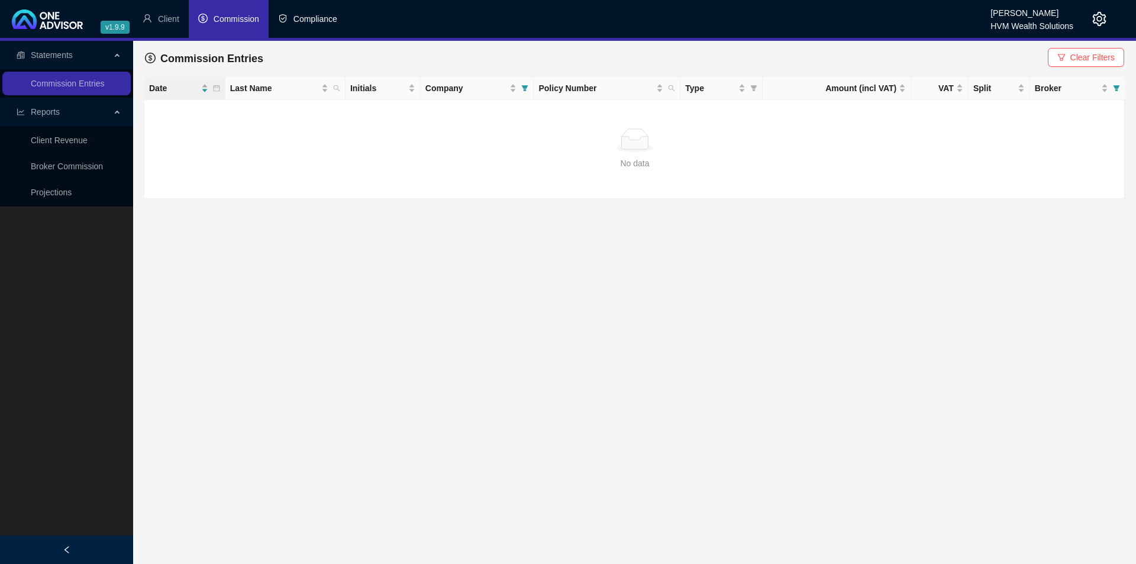 Image resolution: width=1136 pixels, height=564 pixels. I want to click on span: Commission, so click(236, 19).